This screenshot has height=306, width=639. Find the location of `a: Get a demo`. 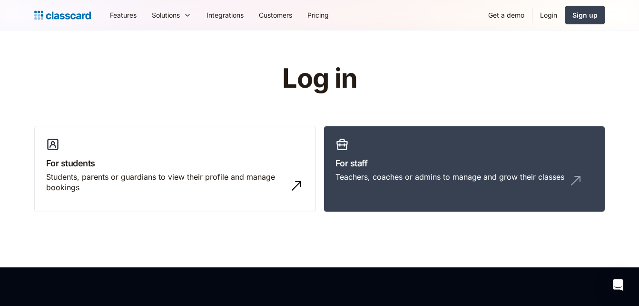

a: Get a demo is located at coordinates (506, 15).